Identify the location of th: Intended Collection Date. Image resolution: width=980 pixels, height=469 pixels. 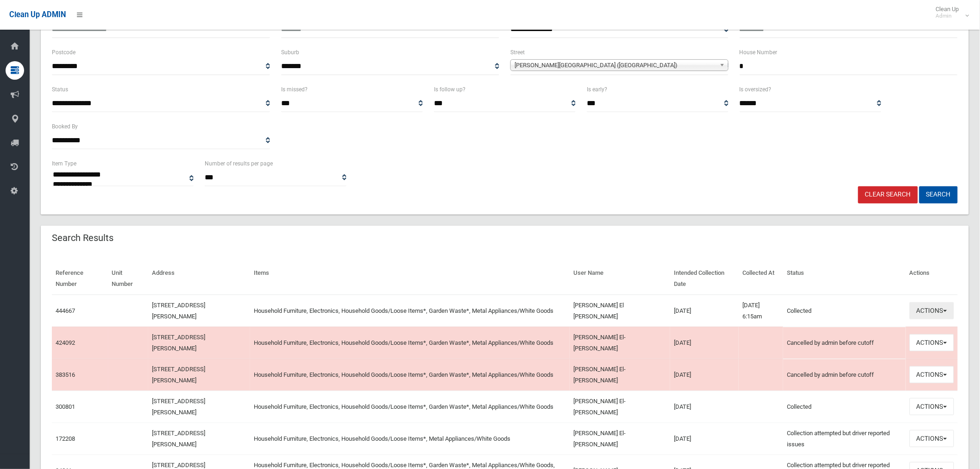
(704, 278).